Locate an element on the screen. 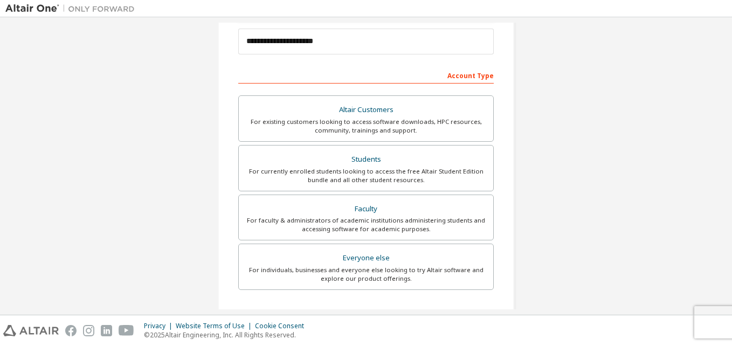  img: youtube.svg is located at coordinates (126, 331).